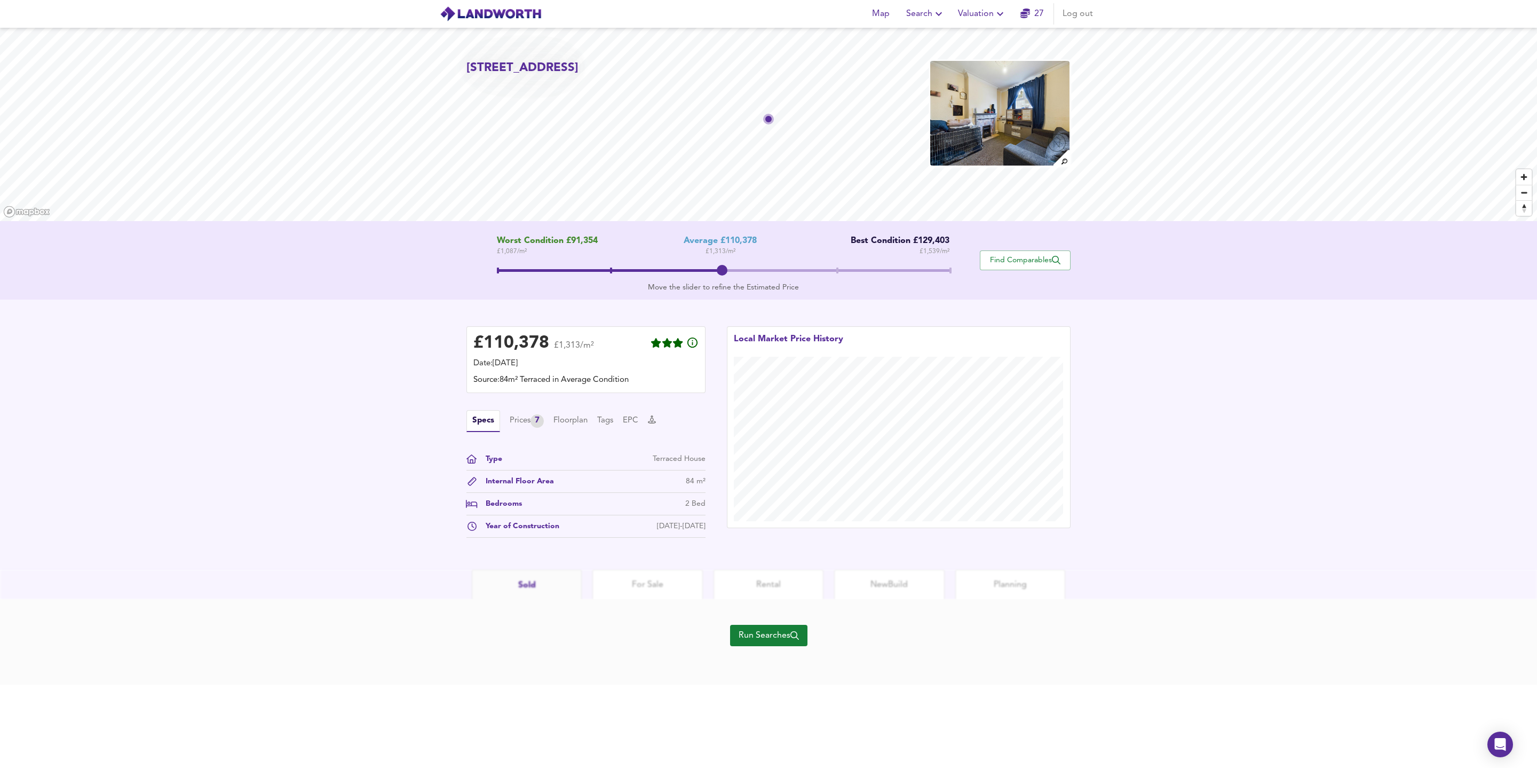  I want to click on div: Local Market Price History, so click(788, 345).